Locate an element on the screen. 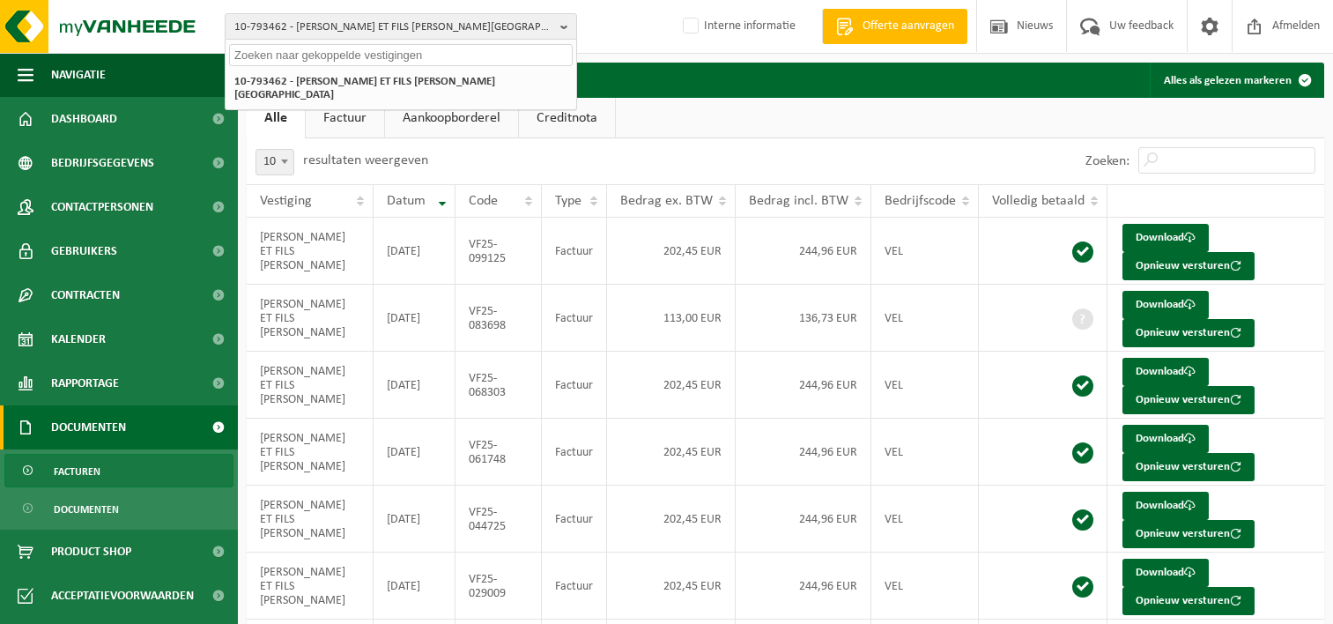  a: Facturen is located at coordinates (119, 471).